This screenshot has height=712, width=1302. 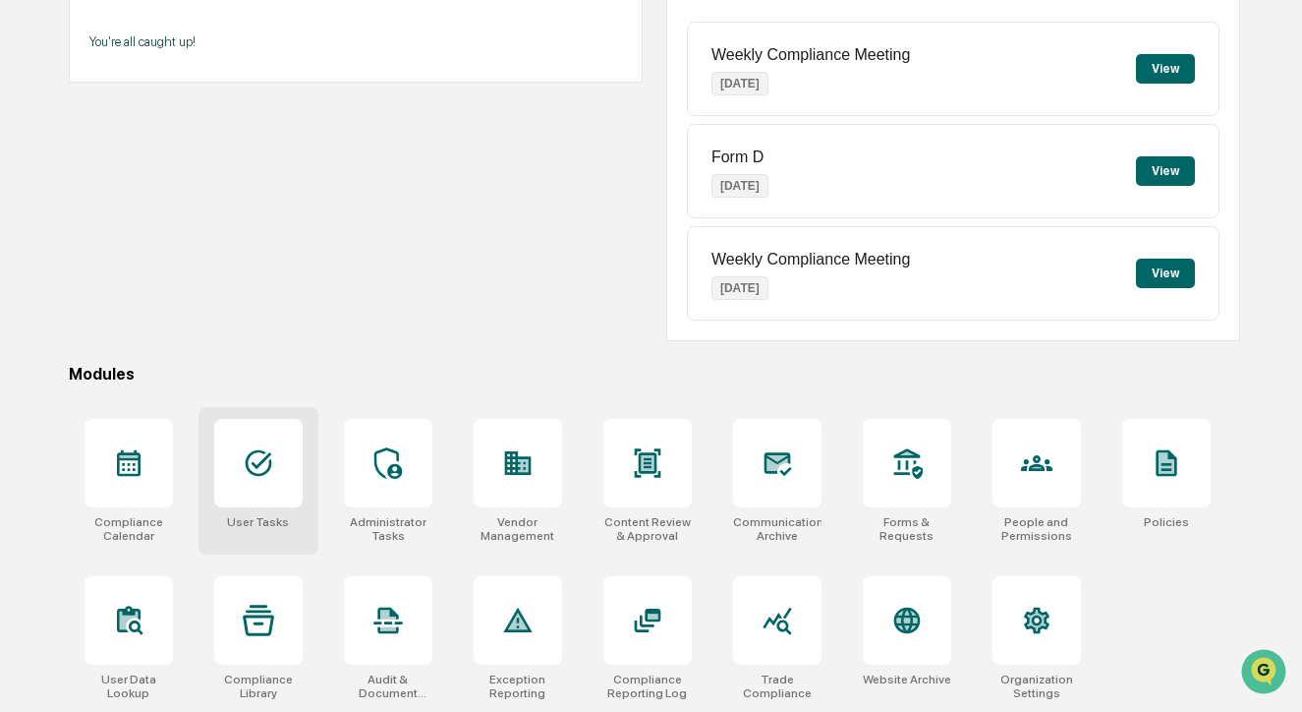 I want to click on button: Start new chat, so click(x=346, y=168).